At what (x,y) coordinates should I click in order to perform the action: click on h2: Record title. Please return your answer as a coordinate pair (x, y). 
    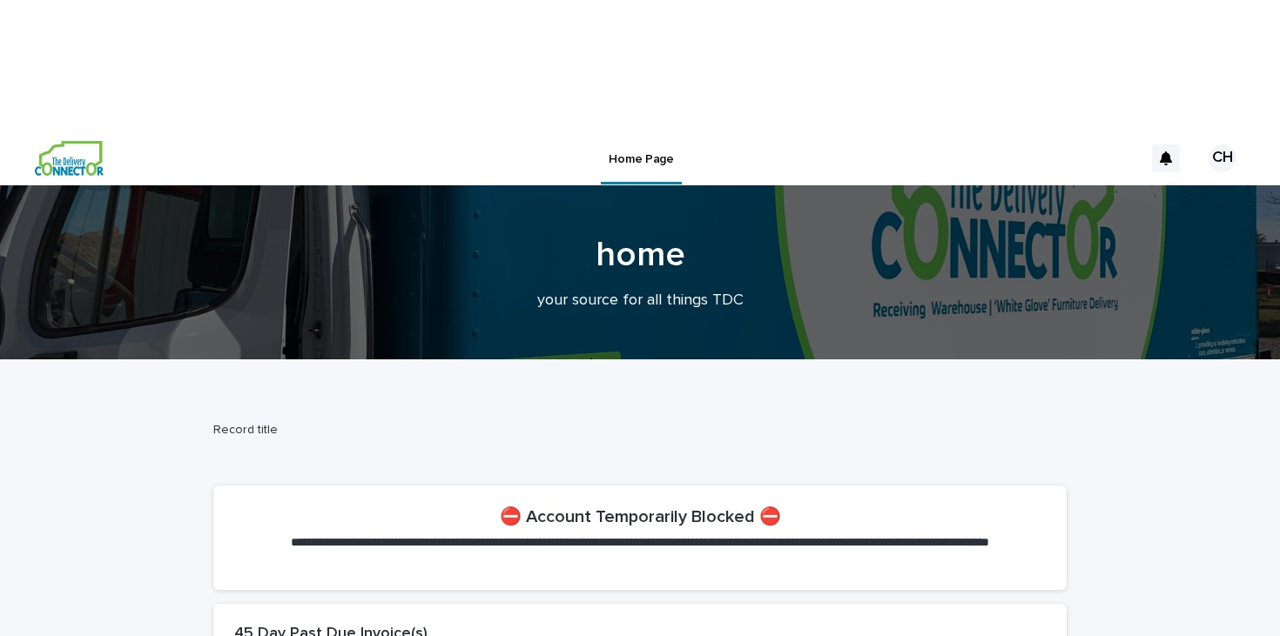
    Looking at the image, I should click on (636, 430).